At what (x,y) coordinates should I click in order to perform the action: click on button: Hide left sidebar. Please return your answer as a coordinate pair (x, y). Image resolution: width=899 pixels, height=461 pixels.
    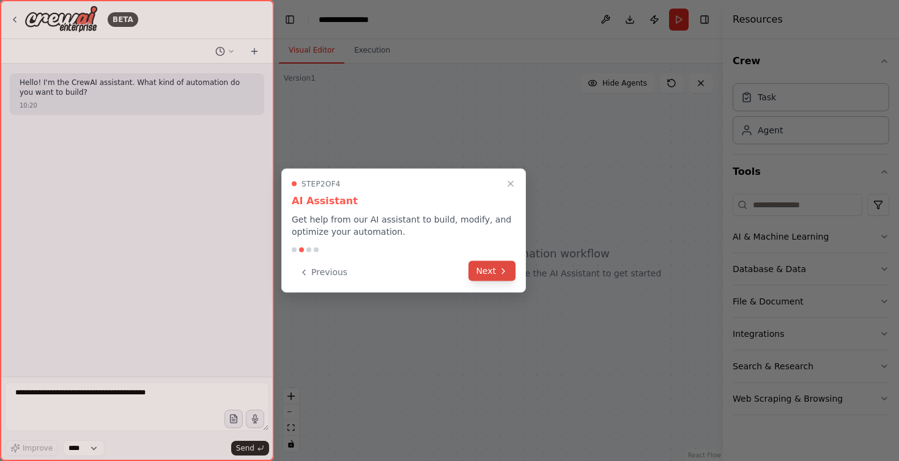
    Looking at the image, I should click on (290, 20).